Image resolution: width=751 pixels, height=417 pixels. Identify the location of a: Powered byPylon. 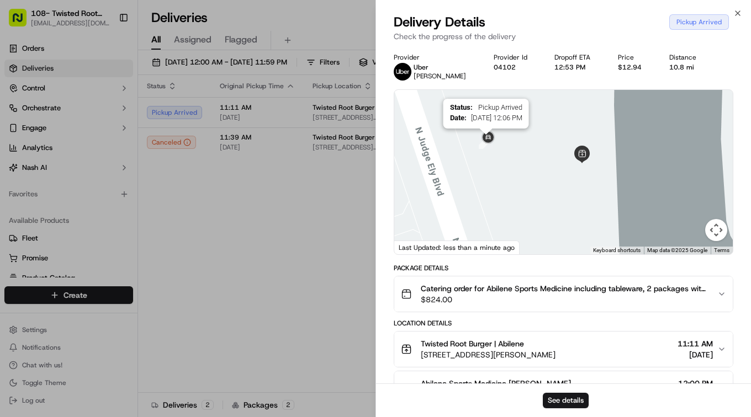
(105, 191).